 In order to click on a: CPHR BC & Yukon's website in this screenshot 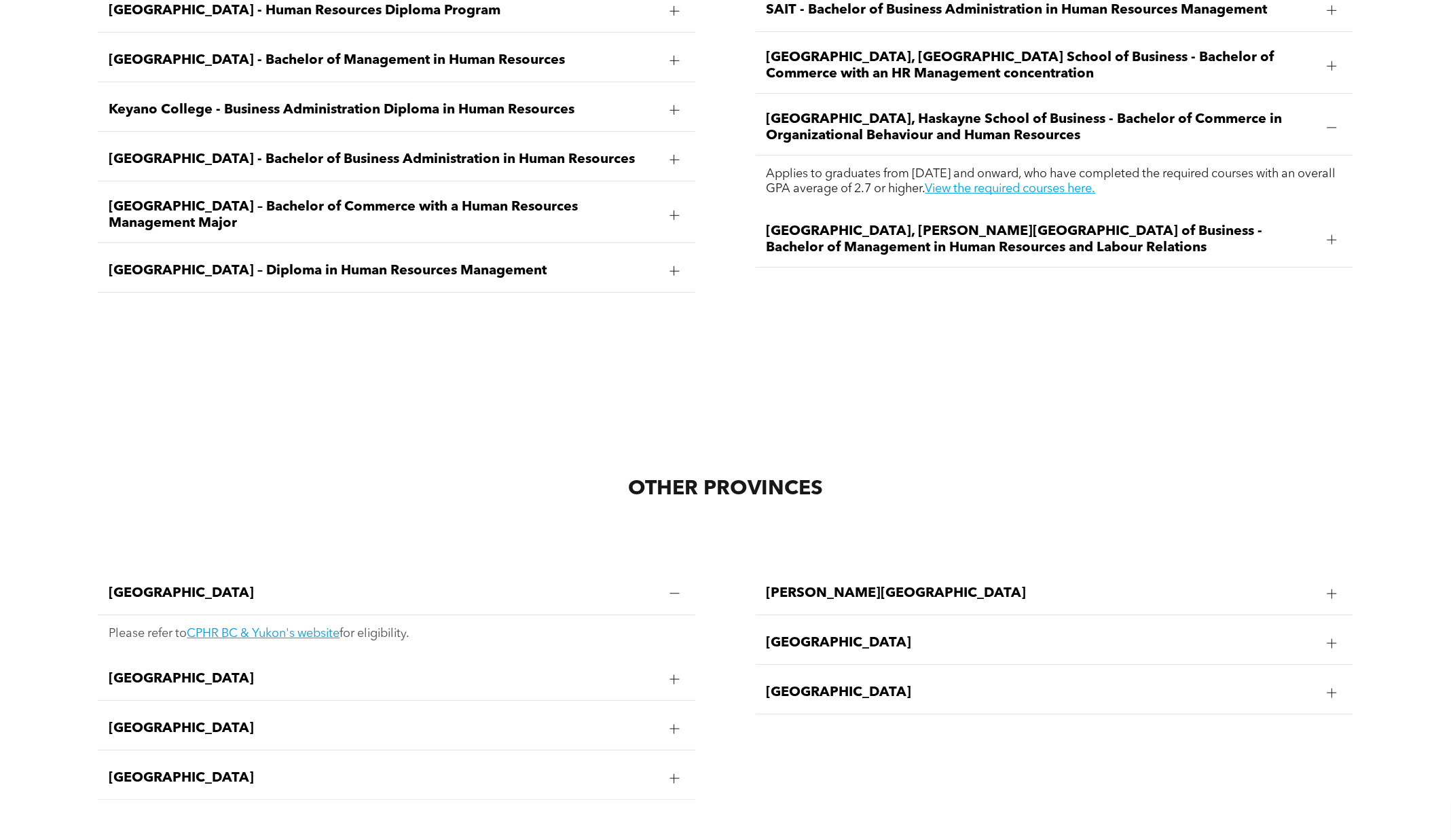, I will do `click(263, 634)`.